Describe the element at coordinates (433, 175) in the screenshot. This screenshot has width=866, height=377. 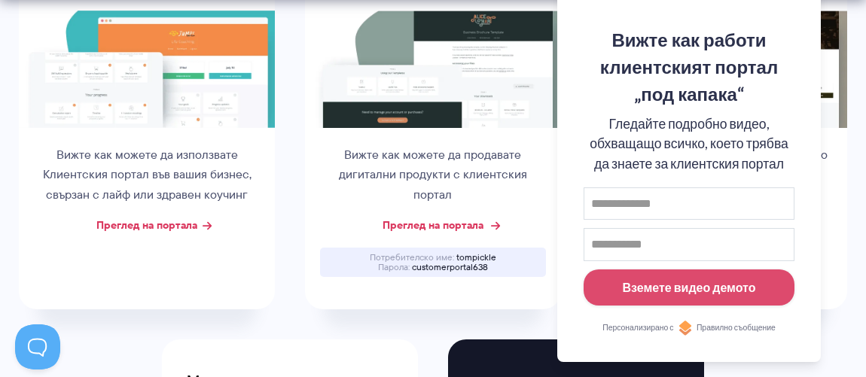
I see `font: Вижте как можете да продавате дигитални продукти с клиентския портал` at that location.